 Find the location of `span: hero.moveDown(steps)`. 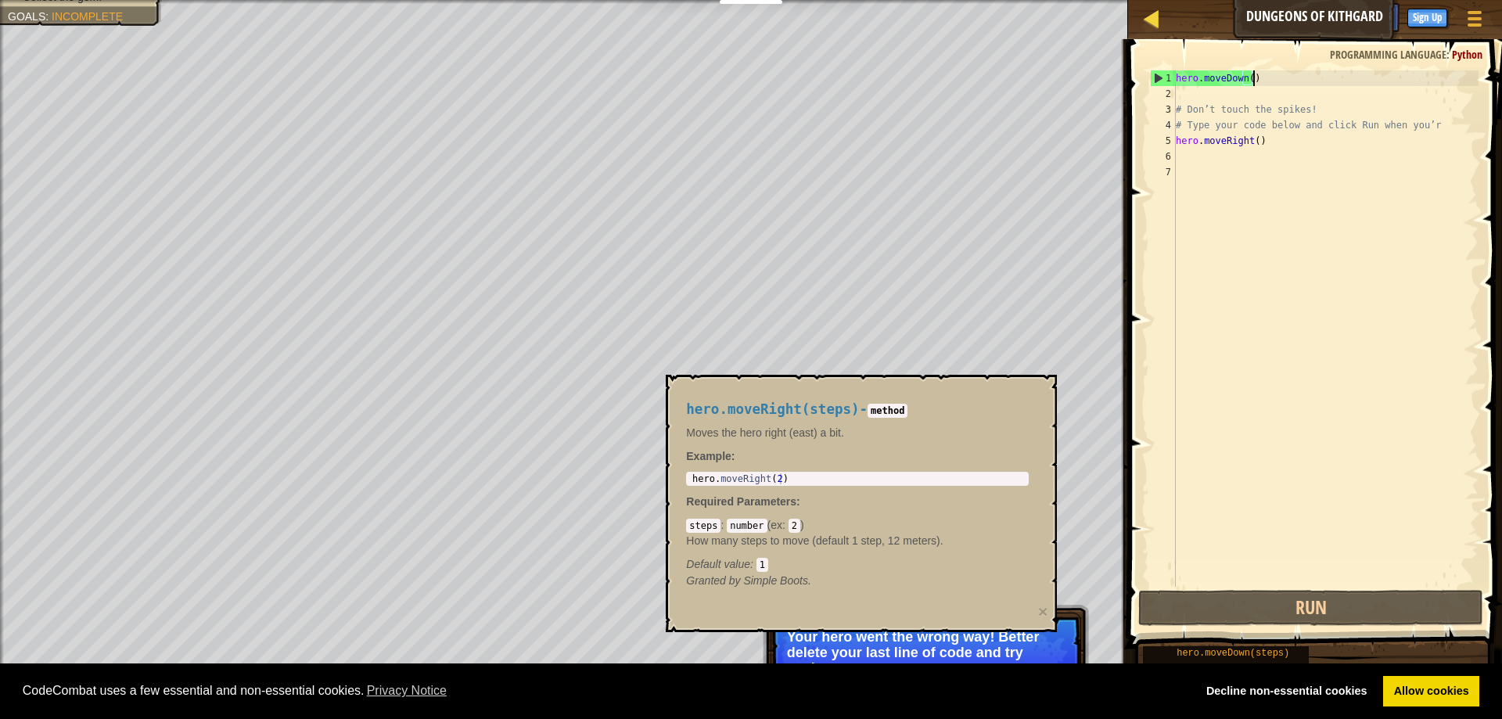

span: hero.moveDown(steps) is located at coordinates (1233, 653).